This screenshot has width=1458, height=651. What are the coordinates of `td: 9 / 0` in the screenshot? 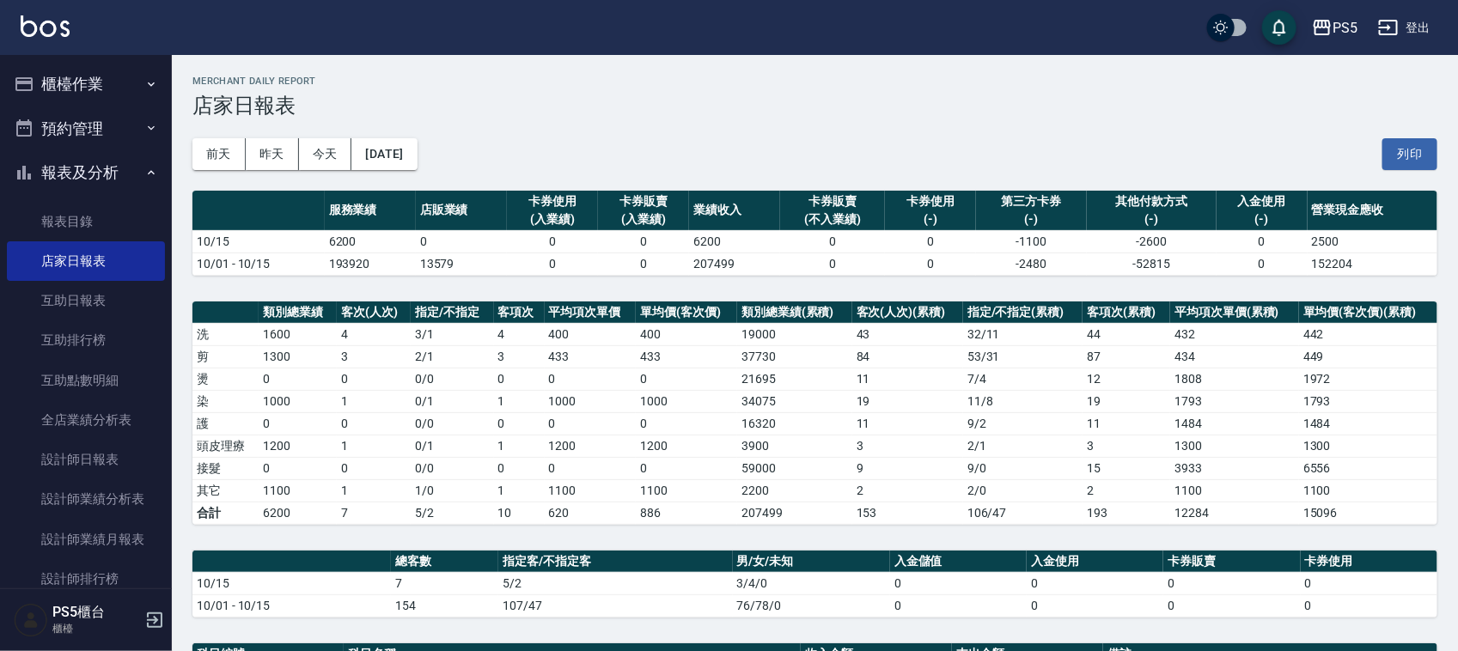 It's located at (1023, 468).